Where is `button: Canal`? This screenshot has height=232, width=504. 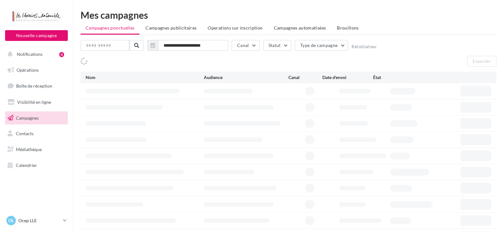
button: Canal is located at coordinates (245, 45).